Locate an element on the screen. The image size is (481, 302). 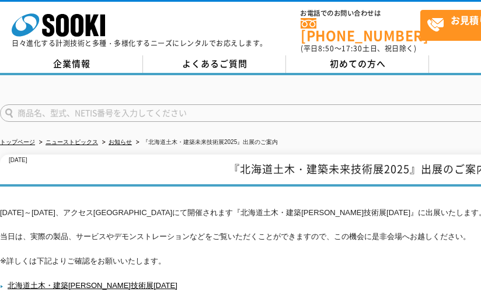
li: 『北海道土木・建築未来技術展2025』出展のご案内 is located at coordinates (205, 142).